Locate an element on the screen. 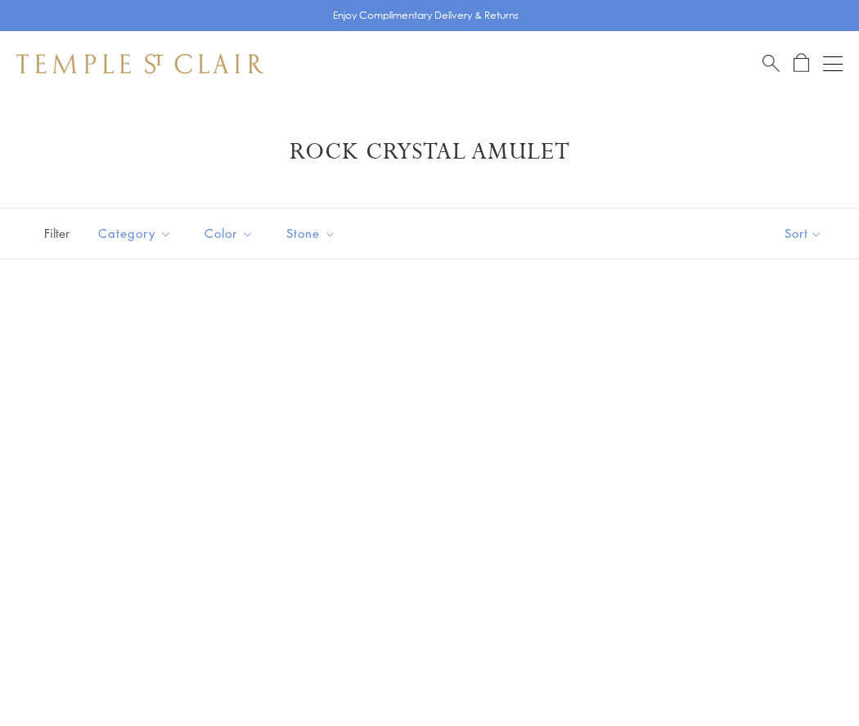 This screenshot has height=726, width=859. a: Search is located at coordinates (770, 63).